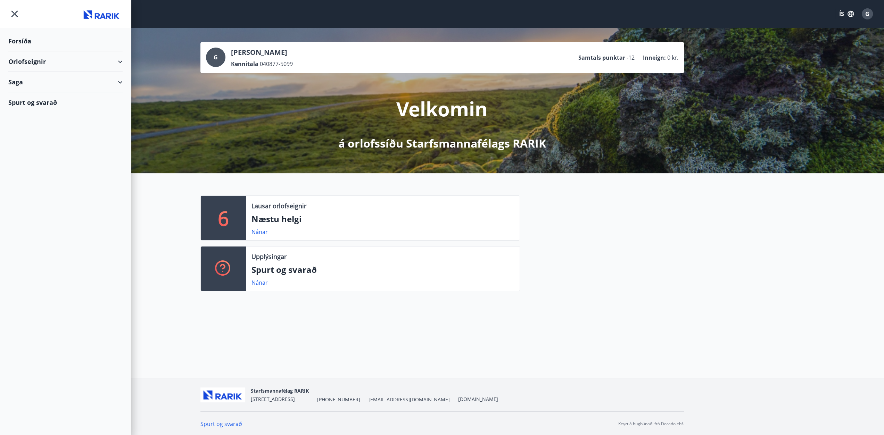 The width and height of the screenshot is (884, 435). I want to click on div: Saga, so click(65, 82).